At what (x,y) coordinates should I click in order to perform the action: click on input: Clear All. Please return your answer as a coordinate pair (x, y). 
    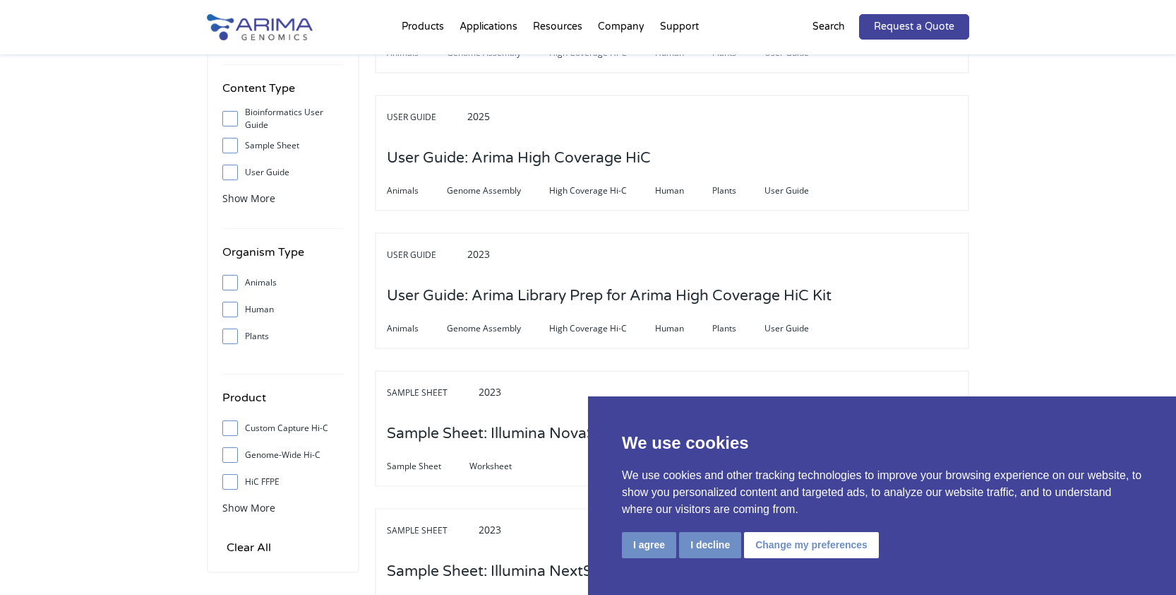
    Looking at the image, I should click on (249, 547).